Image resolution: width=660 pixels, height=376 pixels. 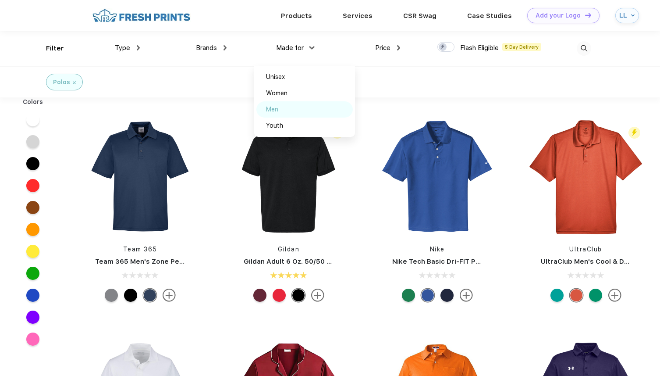 I want to click on span: Brands, so click(x=206, y=48).